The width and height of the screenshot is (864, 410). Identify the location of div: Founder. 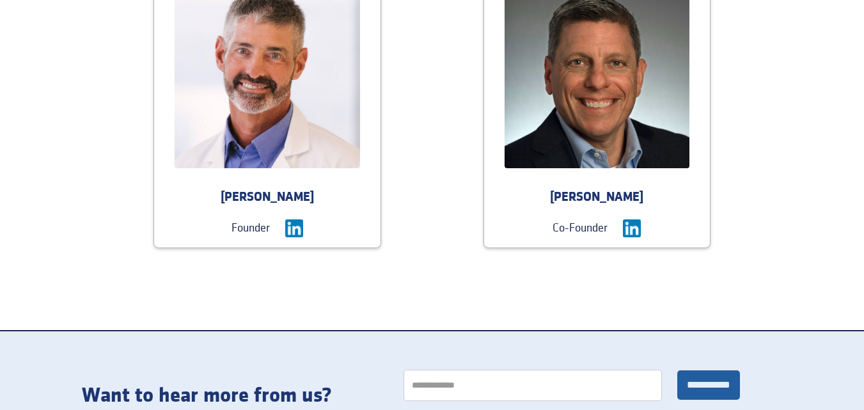
(251, 228).